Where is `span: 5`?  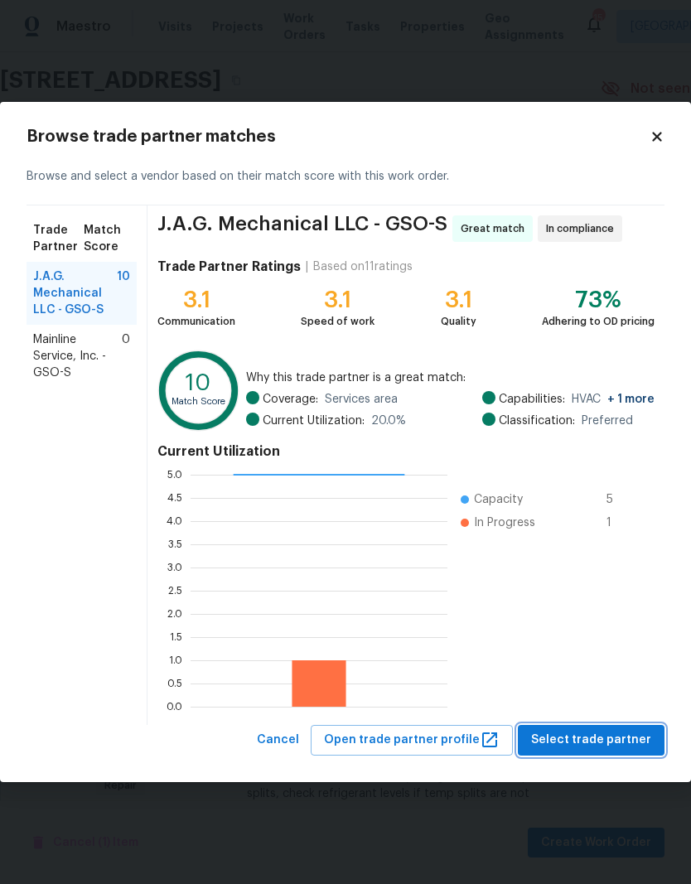 span: 5 is located at coordinates (620, 500).